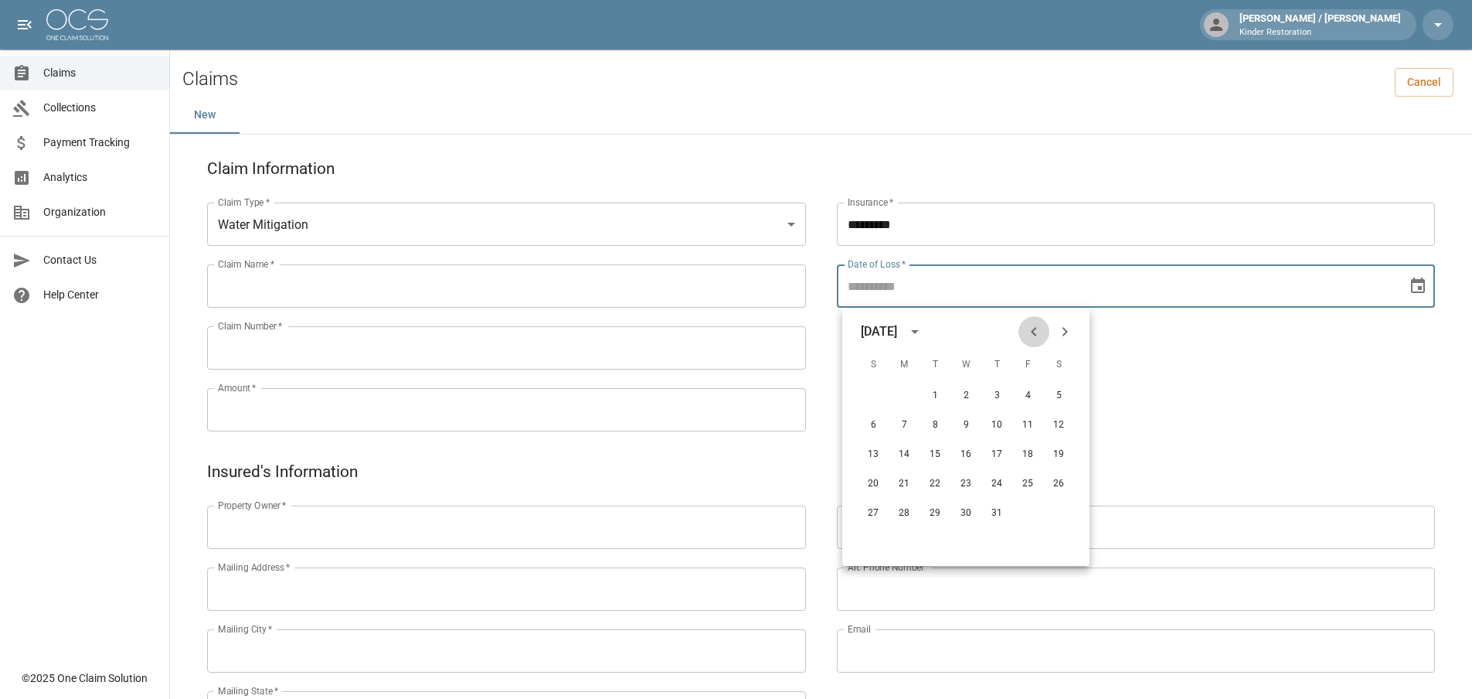  Describe the element at coordinates (100, 142) in the screenshot. I see `span: Payment Tracking` at that location.